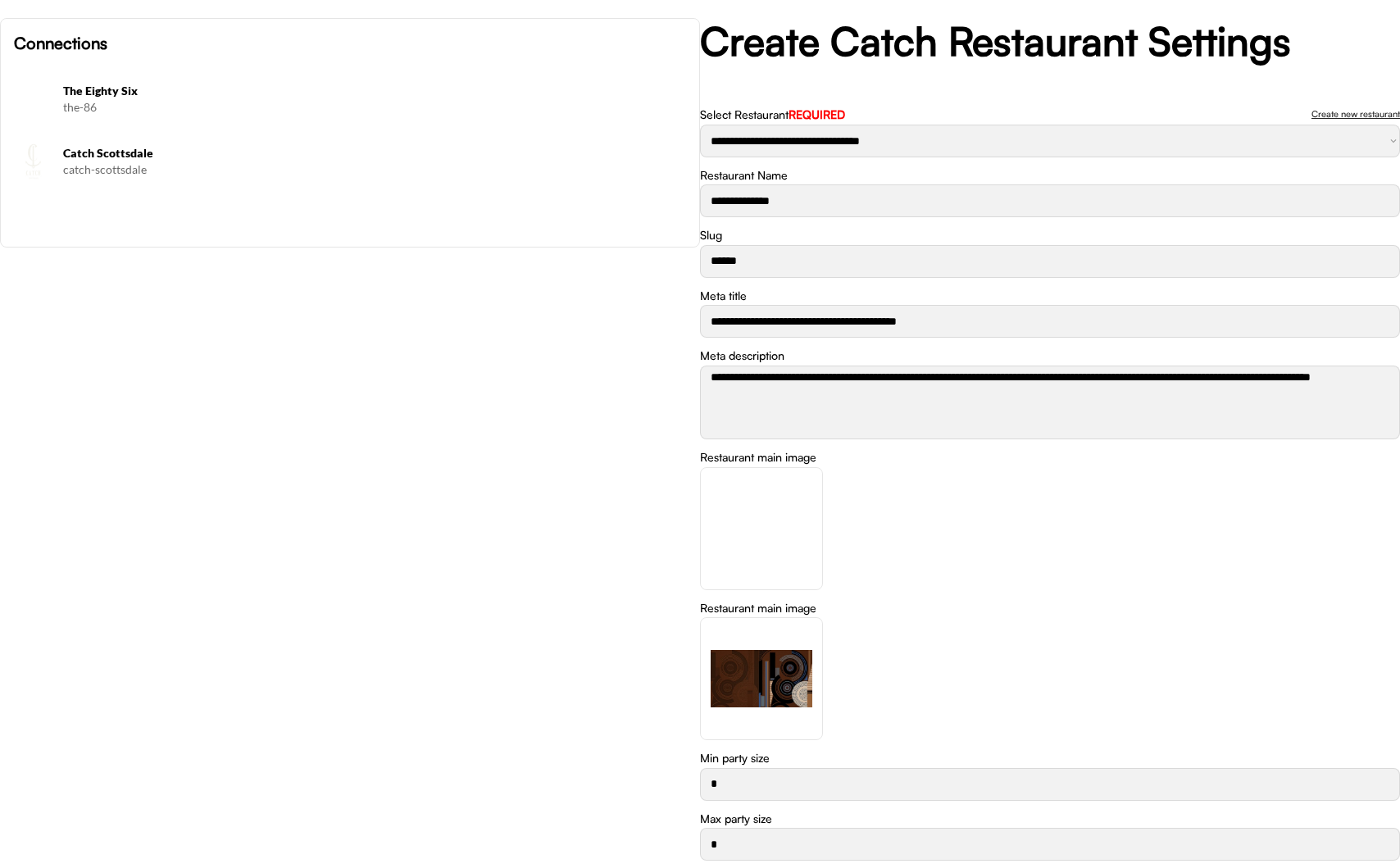 Image resolution: width=1400 pixels, height=868 pixels. I want to click on h6: The Eighty Six, so click(374, 91).